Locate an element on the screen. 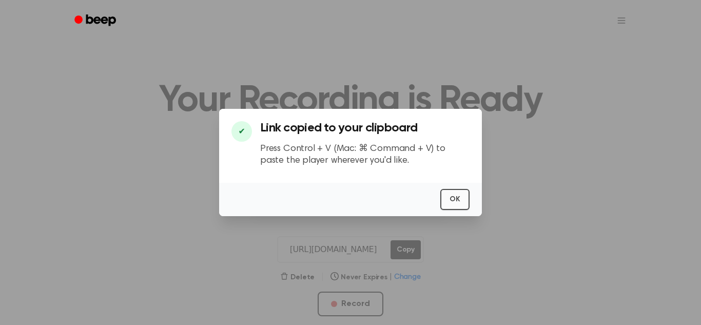 The width and height of the screenshot is (701, 325). button: Open menu is located at coordinates (622, 21).